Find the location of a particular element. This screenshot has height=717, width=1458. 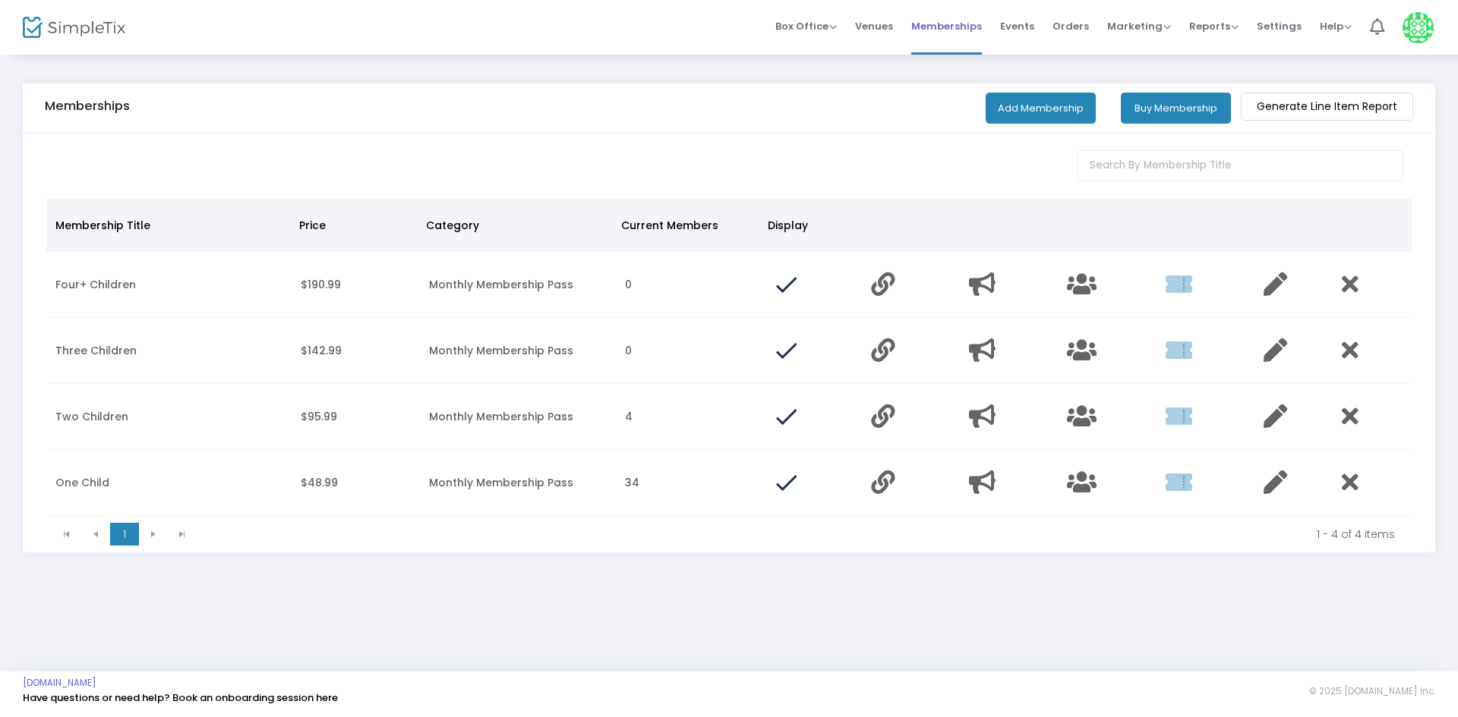

span: Events is located at coordinates (1017, 26).